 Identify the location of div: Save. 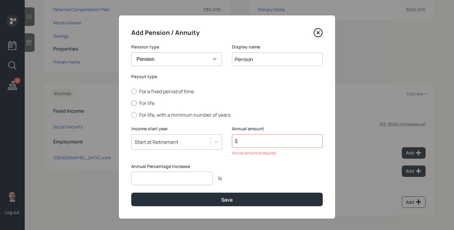
(227, 200).